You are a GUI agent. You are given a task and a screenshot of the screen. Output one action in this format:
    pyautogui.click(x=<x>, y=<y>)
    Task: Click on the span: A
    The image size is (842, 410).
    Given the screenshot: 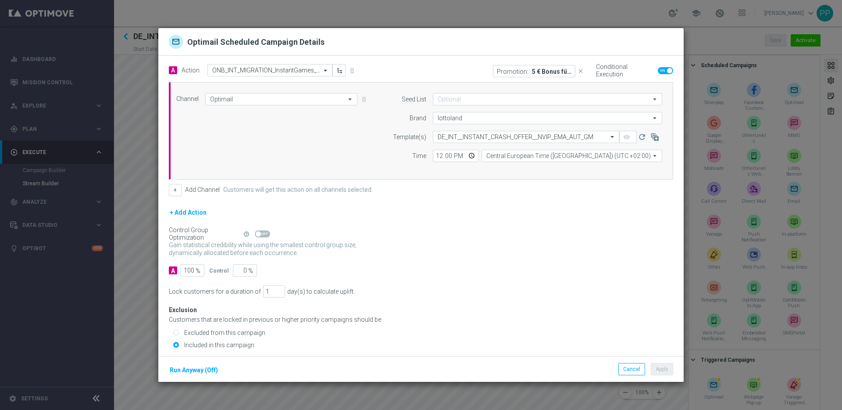 What is the action you would take?
    pyautogui.click(x=173, y=70)
    